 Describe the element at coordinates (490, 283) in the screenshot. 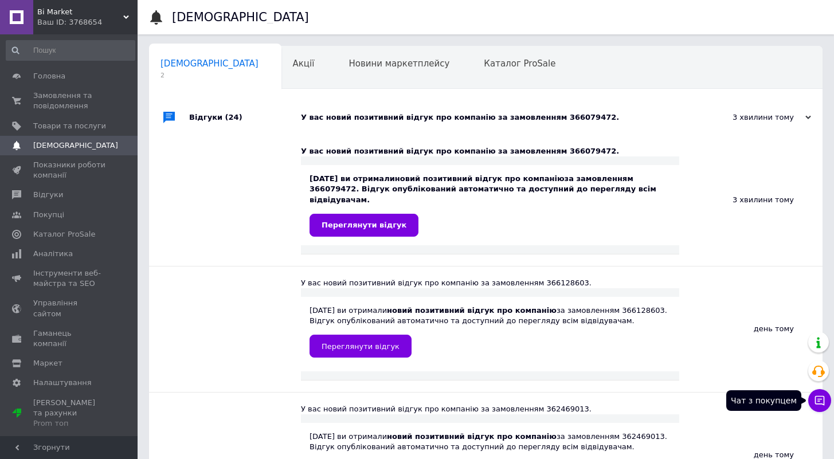

I see `div: У вас новий позитивний відгук про компанію за замовленням 366128603.` at that location.